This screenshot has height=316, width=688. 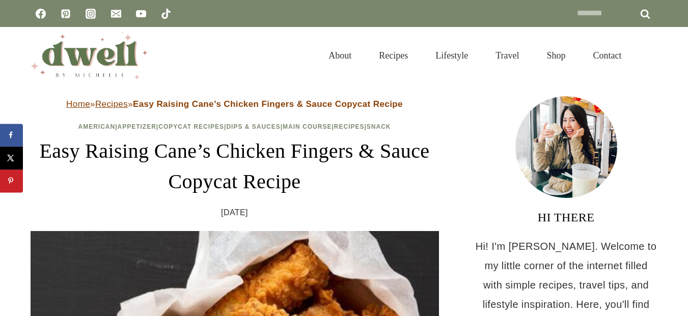 What do you see at coordinates (253, 127) in the screenshot?
I see `a: Dips & Sauces` at bounding box center [253, 127].